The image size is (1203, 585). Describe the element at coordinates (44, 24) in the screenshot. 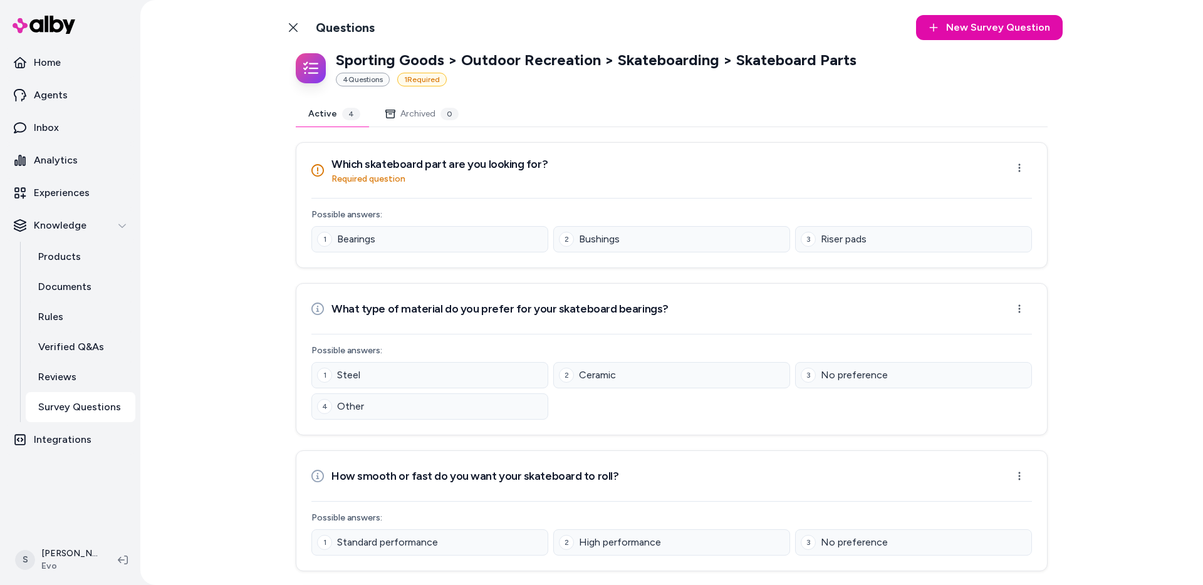

I see `img: alby Logo` at that location.